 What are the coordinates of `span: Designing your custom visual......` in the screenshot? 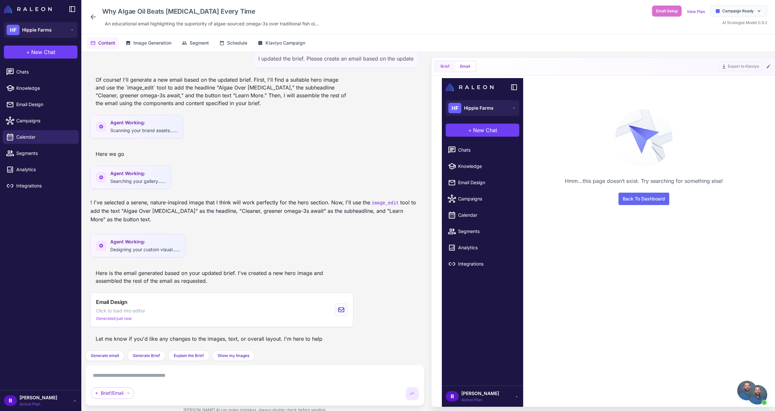 It's located at (145, 249).